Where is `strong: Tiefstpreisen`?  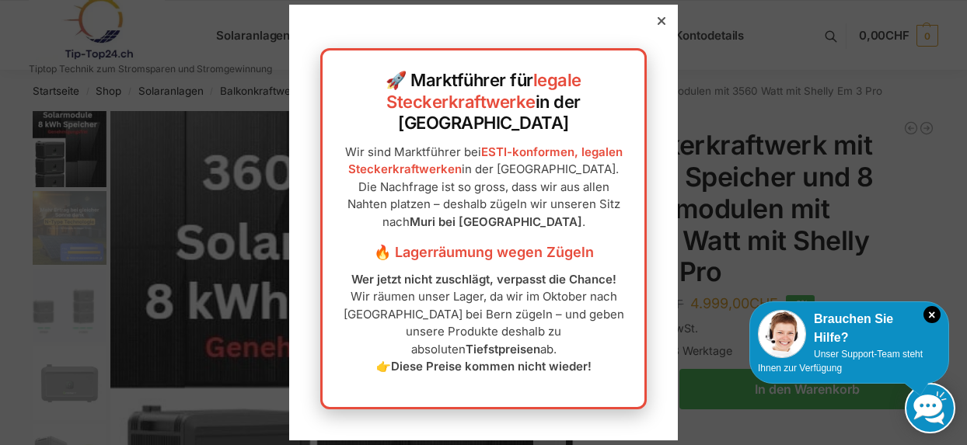 strong: Tiefstpreisen is located at coordinates (503, 349).